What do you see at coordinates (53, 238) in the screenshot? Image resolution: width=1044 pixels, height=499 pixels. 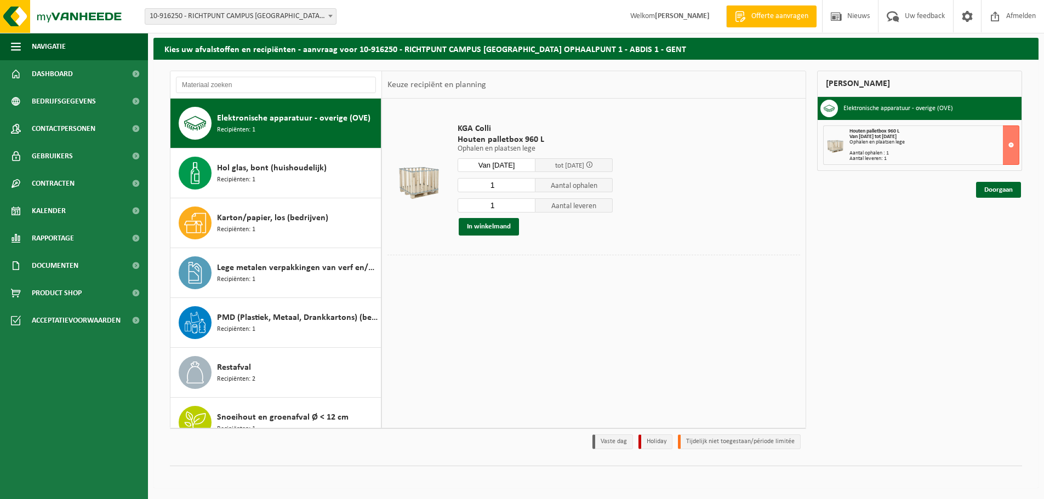 I see `span: Rapportage` at bounding box center [53, 238].